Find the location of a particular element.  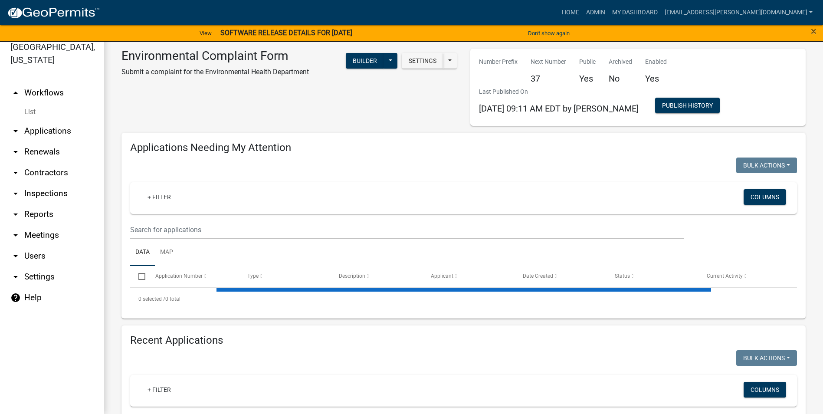

span: Description is located at coordinates (352, 276).